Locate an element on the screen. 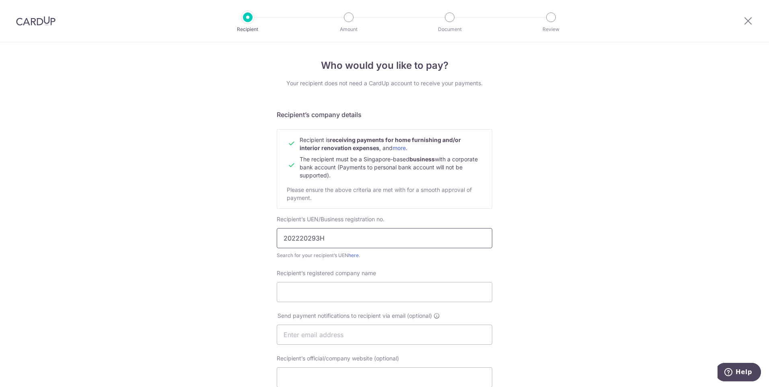  span: Recipient is , and . is located at coordinates (380, 144).